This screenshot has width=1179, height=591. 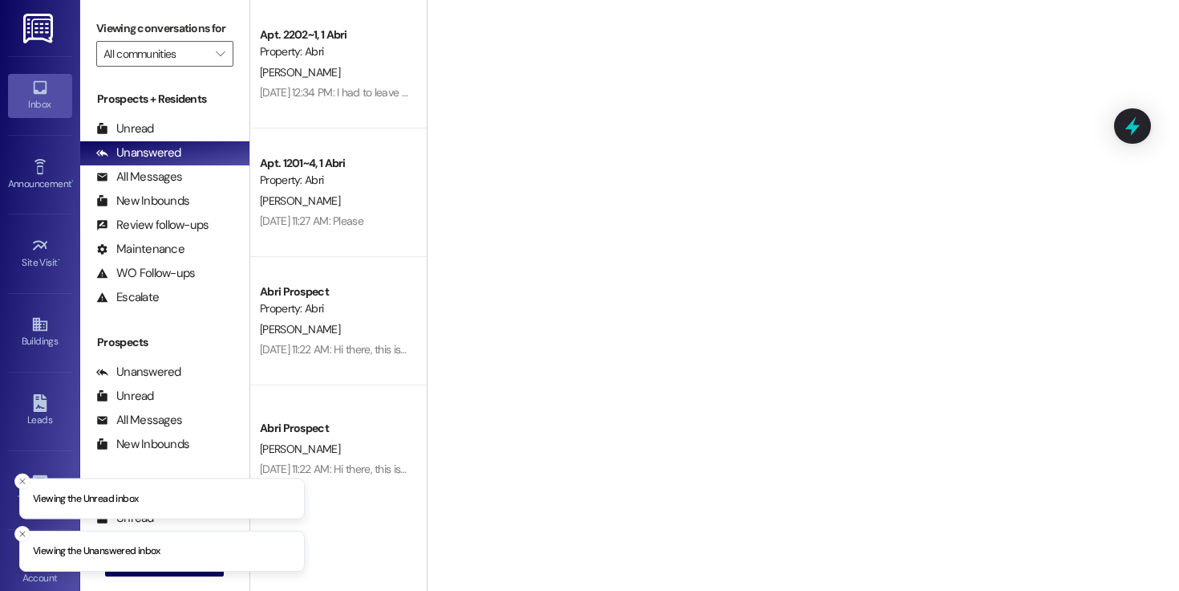 I want to click on div: Prospects + Residents, so click(x=164, y=99).